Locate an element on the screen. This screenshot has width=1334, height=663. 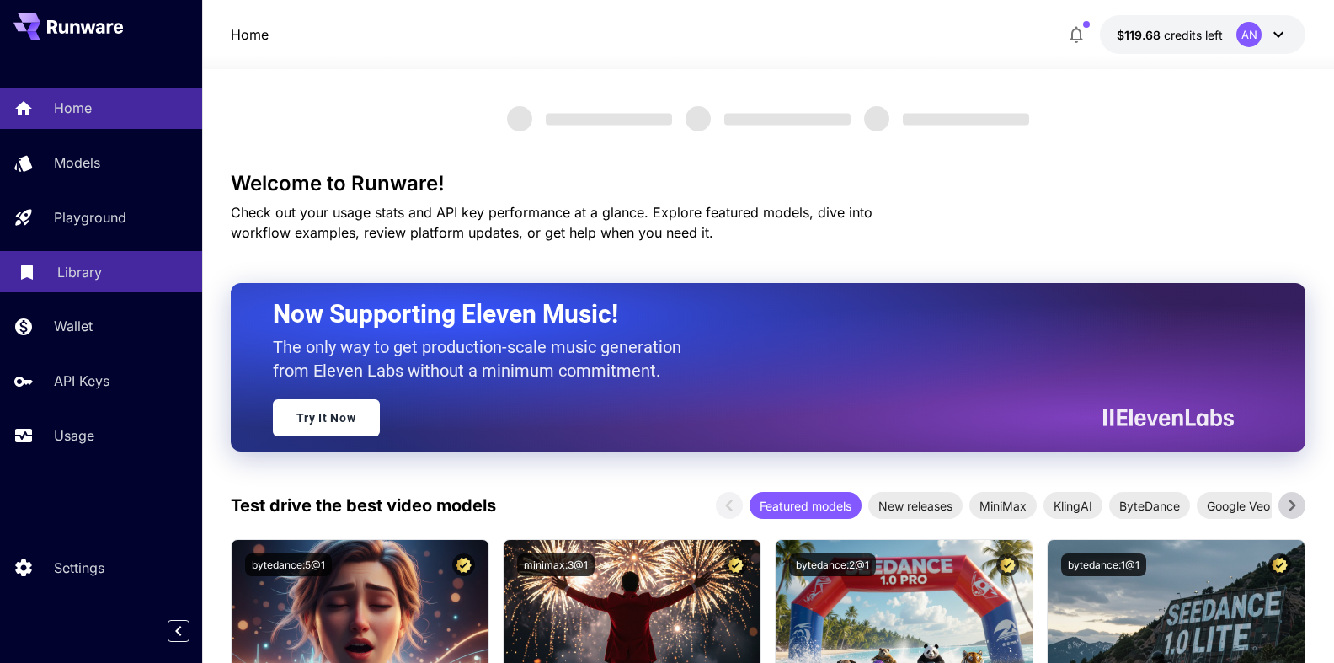
p: Settings is located at coordinates (79, 568).